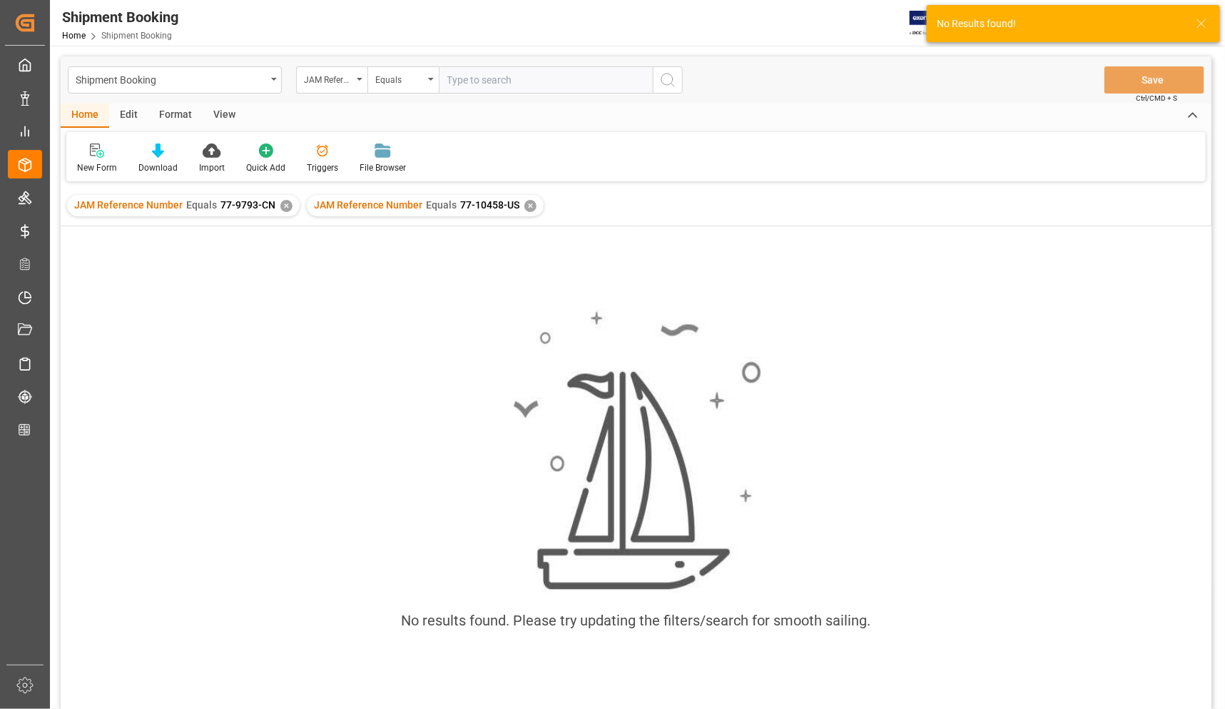  Describe the element at coordinates (546, 80) in the screenshot. I see `input: Type to search` at that location.